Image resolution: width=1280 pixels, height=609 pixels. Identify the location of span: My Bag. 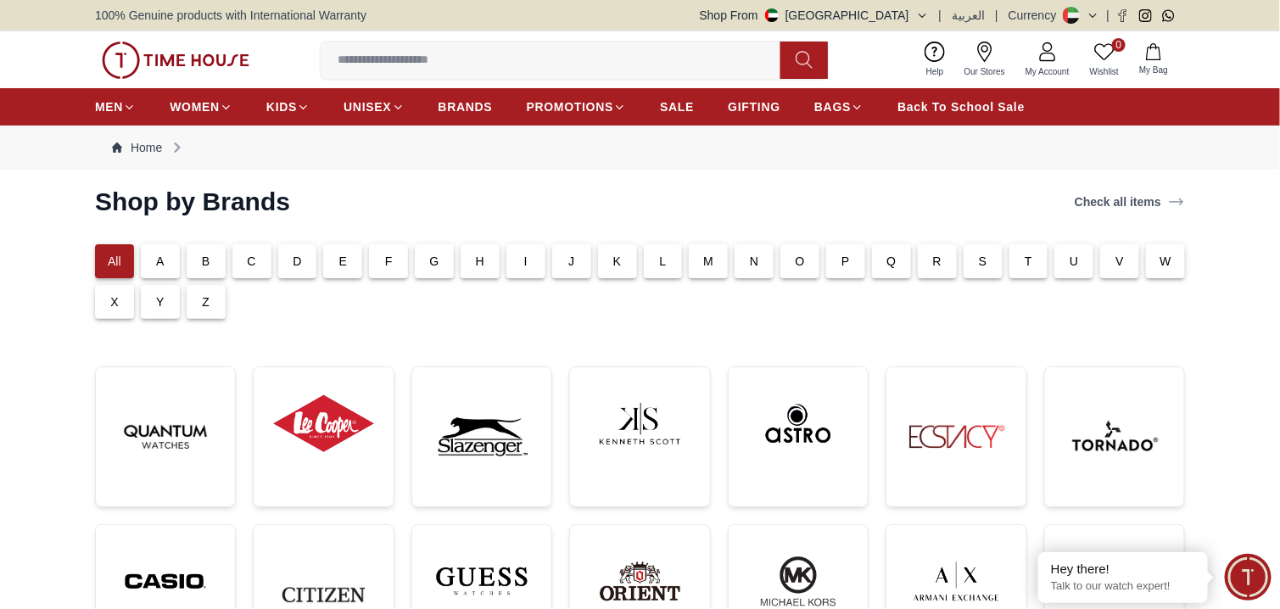
(1154, 70).